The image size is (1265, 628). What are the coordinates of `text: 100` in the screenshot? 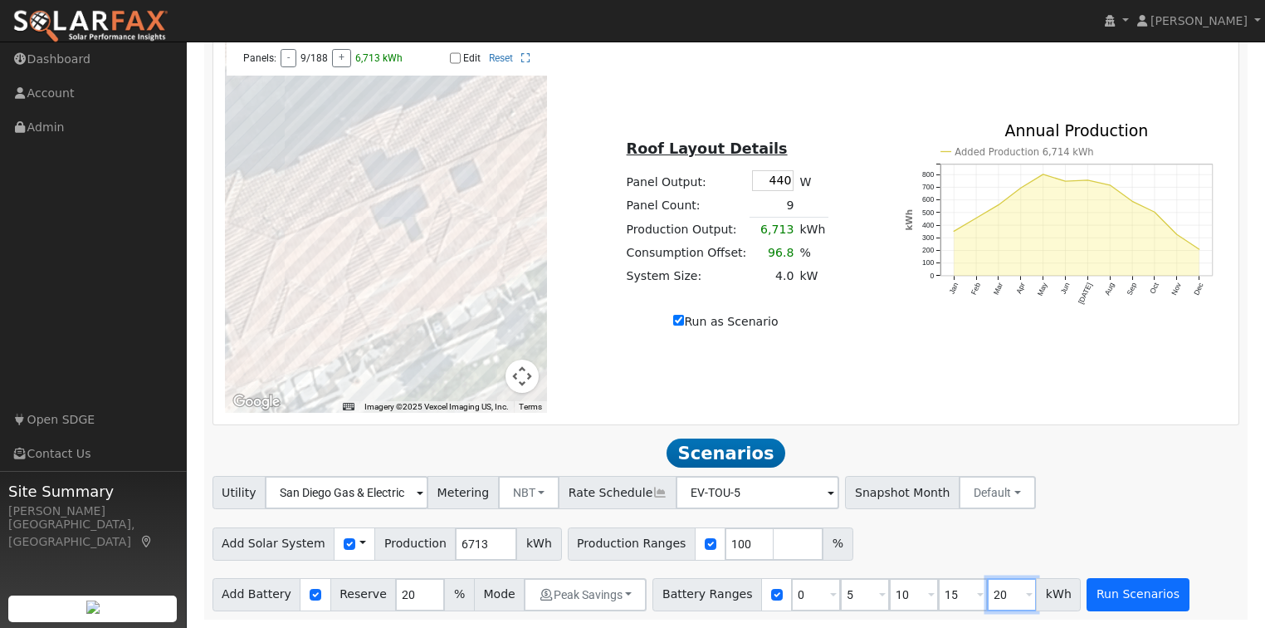 It's located at (928, 263).